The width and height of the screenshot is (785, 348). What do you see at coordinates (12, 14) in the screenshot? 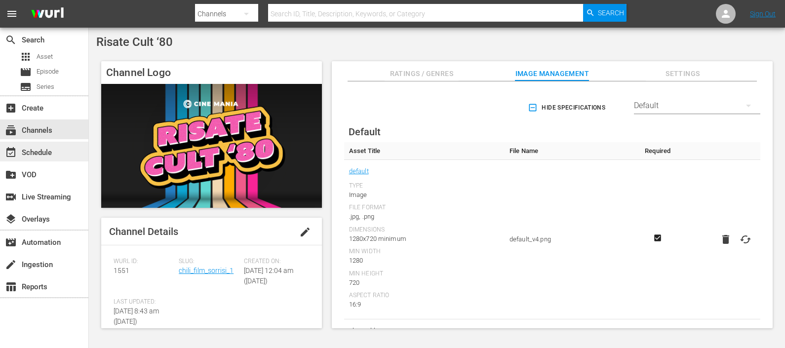
I see `span: menu` at bounding box center [12, 14].